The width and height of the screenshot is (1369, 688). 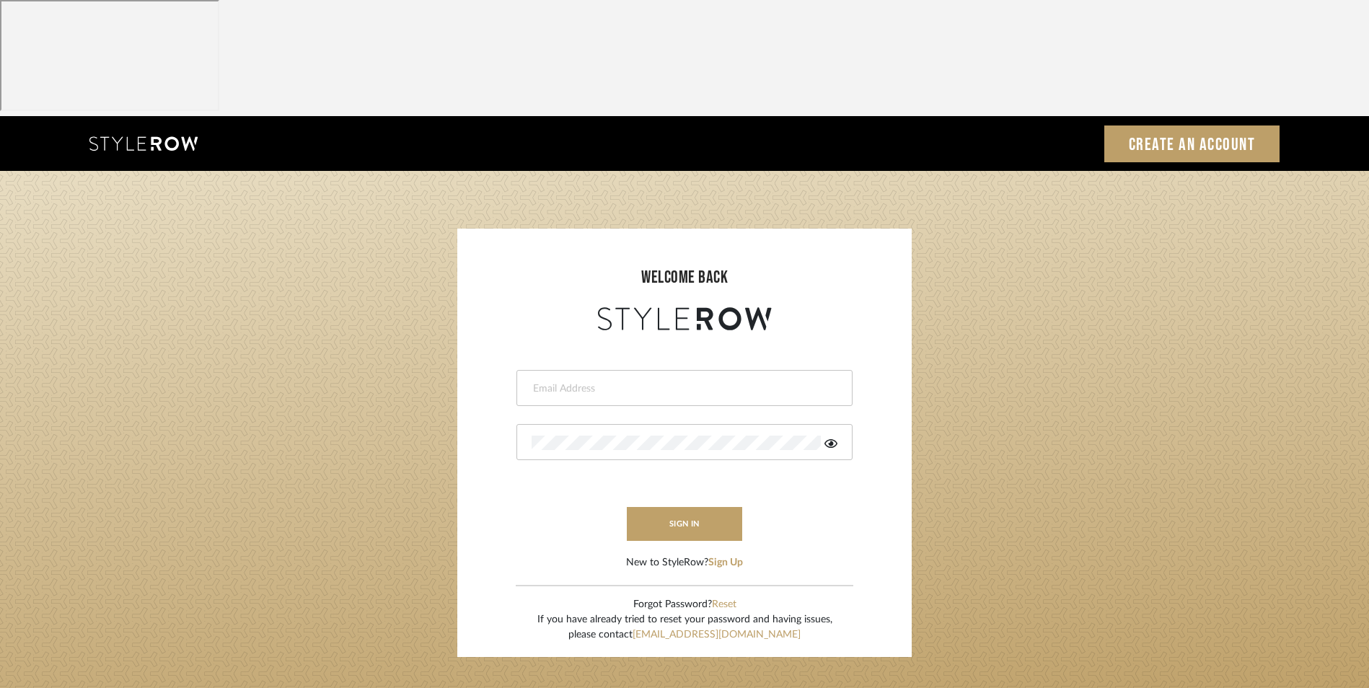 I want to click on div: New to StyleRow?, so click(x=684, y=562).